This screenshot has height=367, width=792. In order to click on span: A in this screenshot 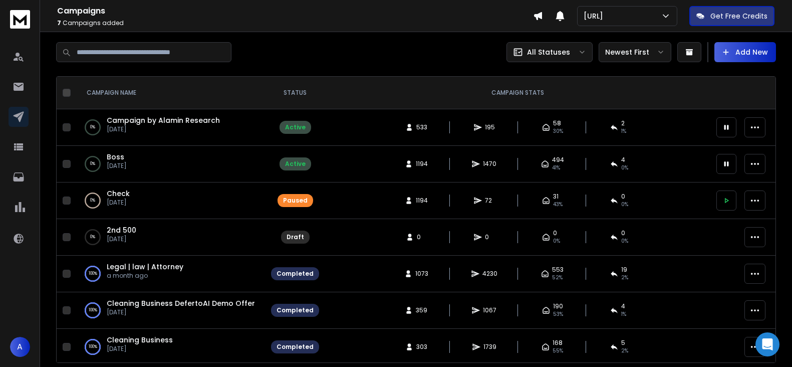, I will do `click(20, 347)`.